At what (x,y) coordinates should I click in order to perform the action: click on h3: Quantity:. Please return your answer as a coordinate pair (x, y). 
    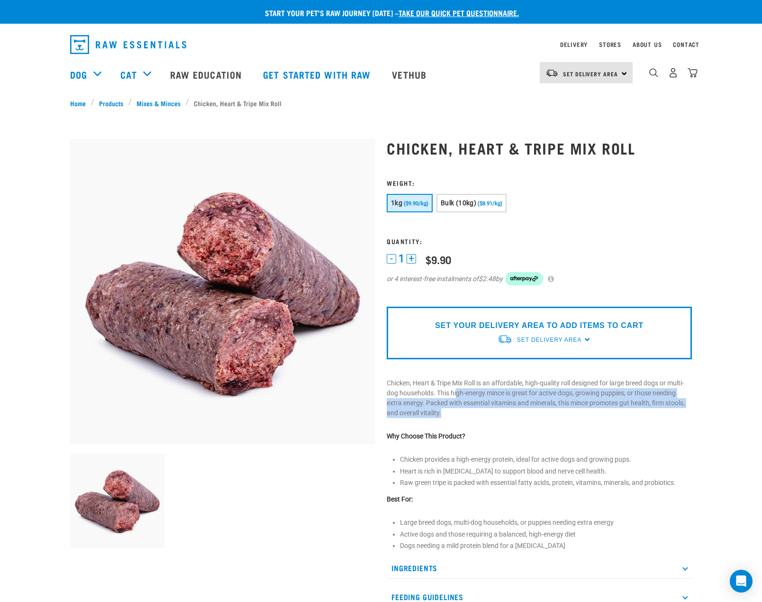
    Looking at the image, I should click on (539, 241).